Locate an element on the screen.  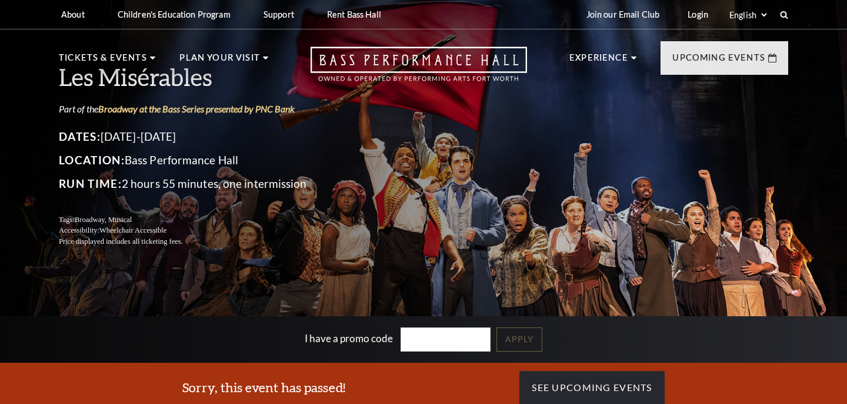
p: Tags: is located at coordinates (221, 219).